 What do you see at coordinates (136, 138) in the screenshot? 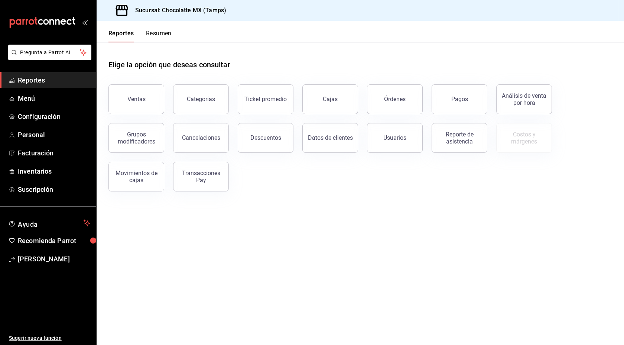
I see `div: Grupos modificadores` at bounding box center [136, 138].